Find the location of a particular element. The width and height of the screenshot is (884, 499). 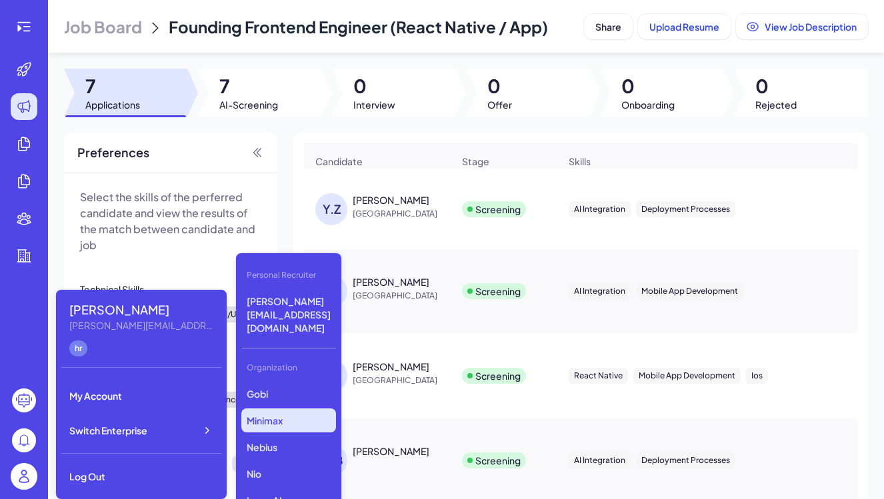

p: Select the skills of the perferred candidate and view the results of the match between candidate ... is located at coordinates (171, 221).